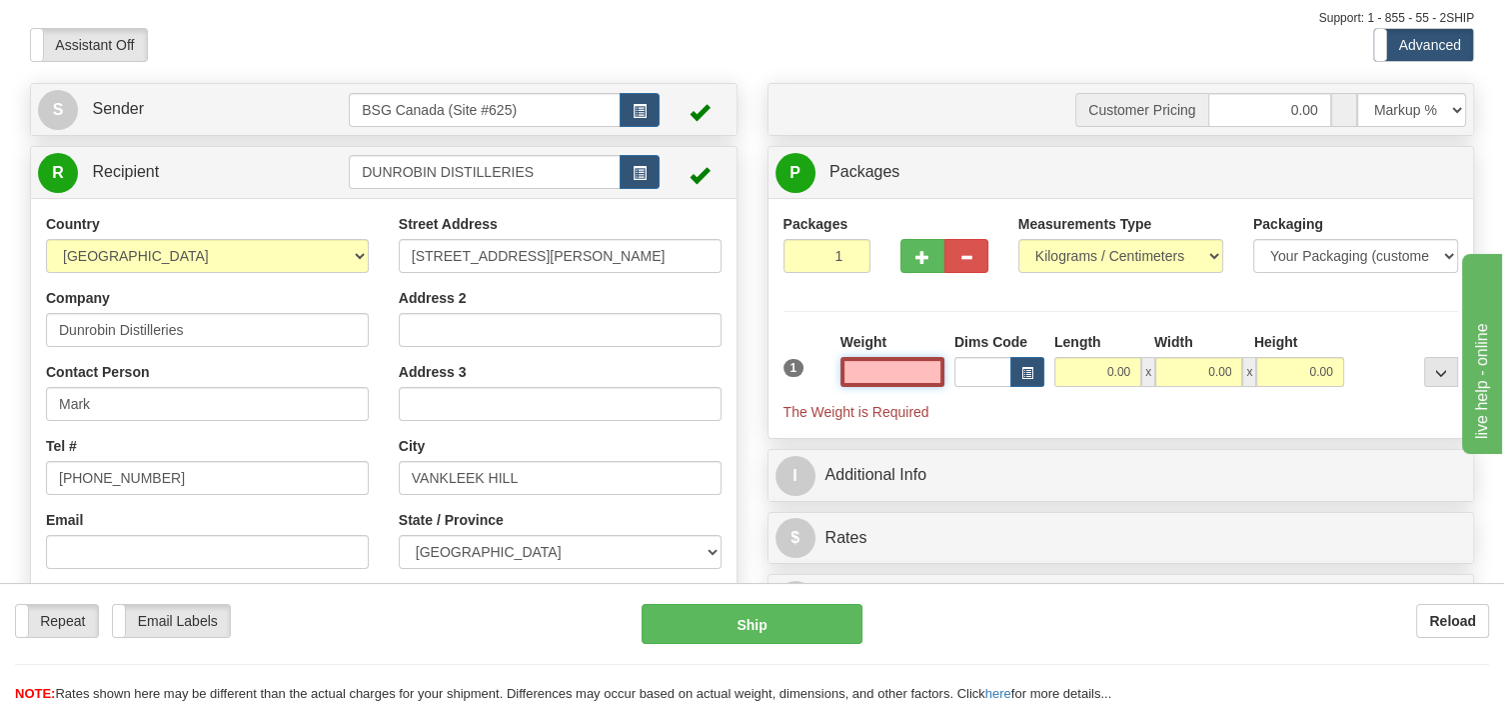 Image resolution: width=1504 pixels, height=704 pixels. What do you see at coordinates (1276, 342) in the screenshot?
I see `label: Height` at bounding box center [1276, 342].